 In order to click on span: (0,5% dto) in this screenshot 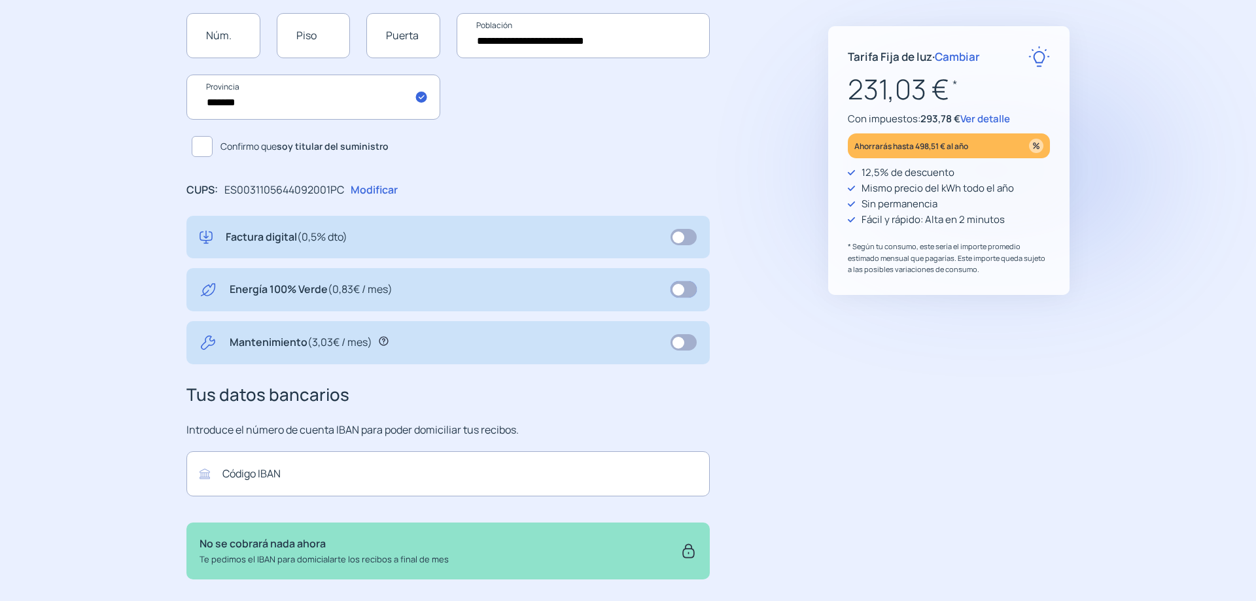, I will do `click(322, 237)`.